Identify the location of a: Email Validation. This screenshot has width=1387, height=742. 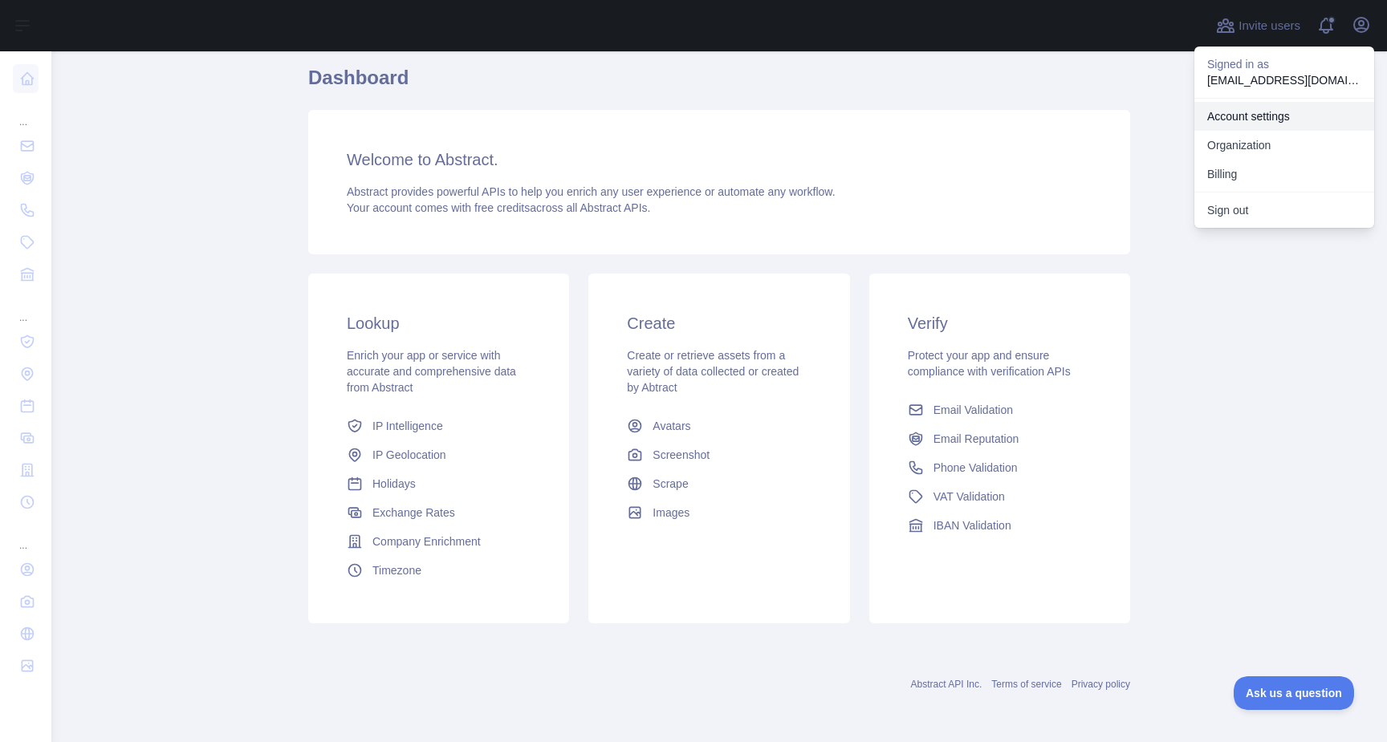
(999, 410).